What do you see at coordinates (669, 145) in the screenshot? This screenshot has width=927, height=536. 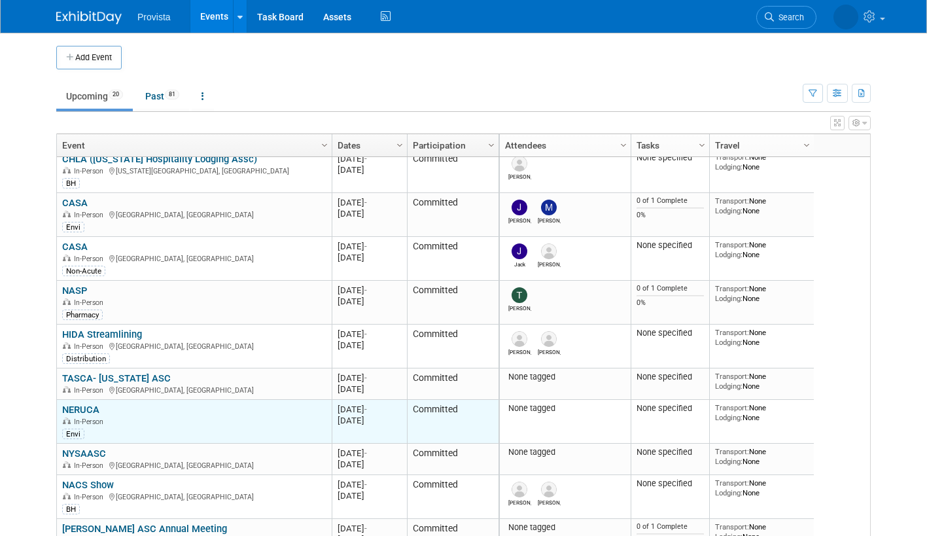 I see `a: Tasks` at bounding box center [669, 145].